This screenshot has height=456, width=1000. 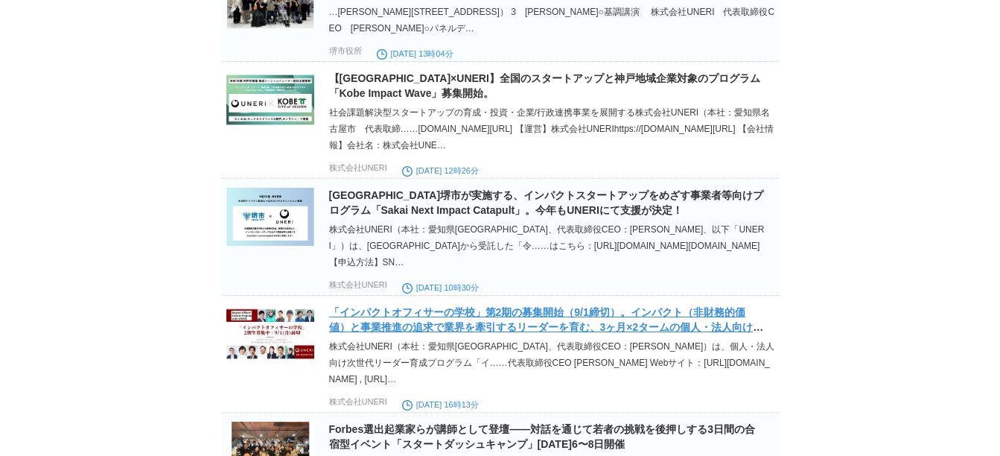 What do you see at coordinates (270, 100) in the screenshot?
I see `img: 62589-47-1310025383c4539241ed1d09c1ac6558-1472x832.png` at bounding box center [270, 100].